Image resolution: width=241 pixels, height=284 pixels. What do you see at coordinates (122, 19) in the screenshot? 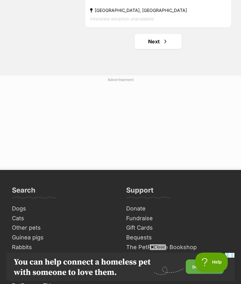
I see `span: Interstate adoption unavailable` at bounding box center [122, 19].